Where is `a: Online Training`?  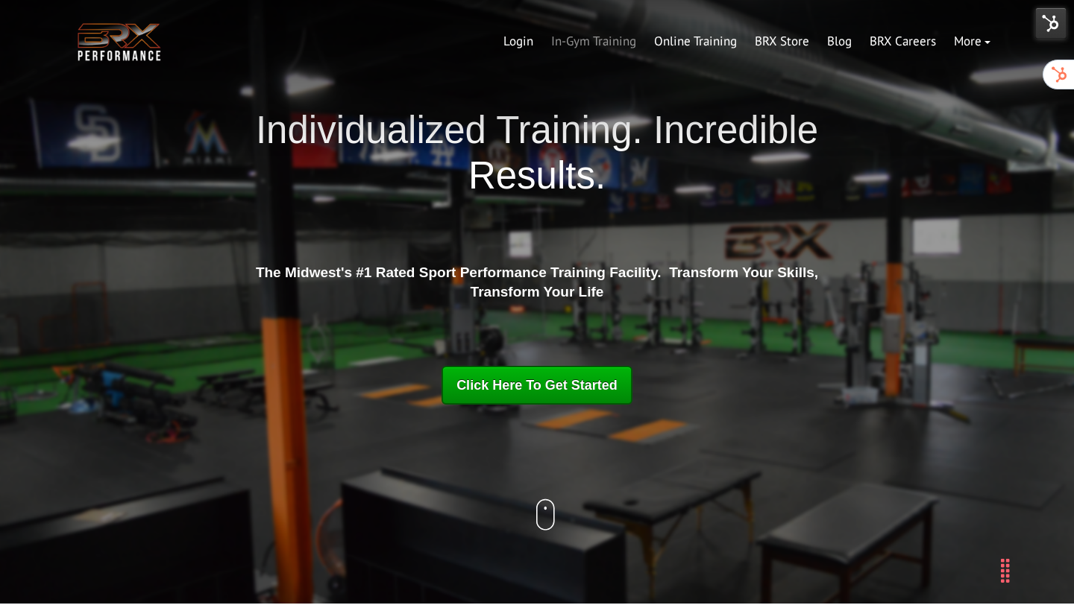
a: Online Training is located at coordinates (695, 42).